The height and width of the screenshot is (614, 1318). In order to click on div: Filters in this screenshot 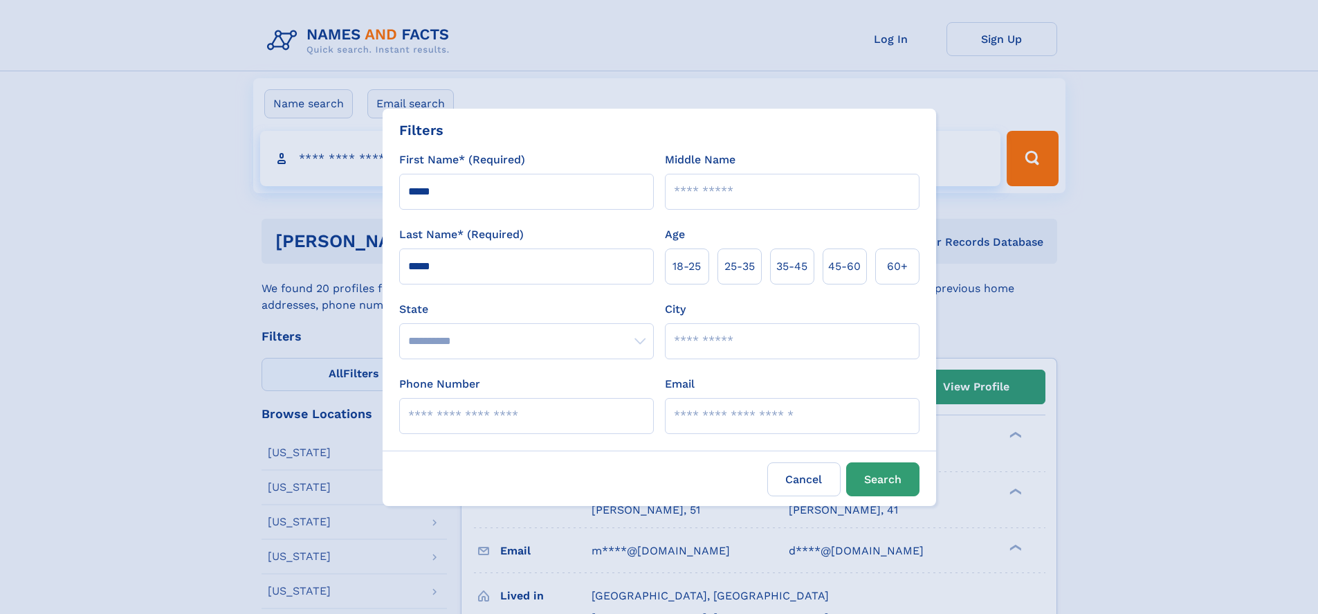, I will do `click(421, 130)`.